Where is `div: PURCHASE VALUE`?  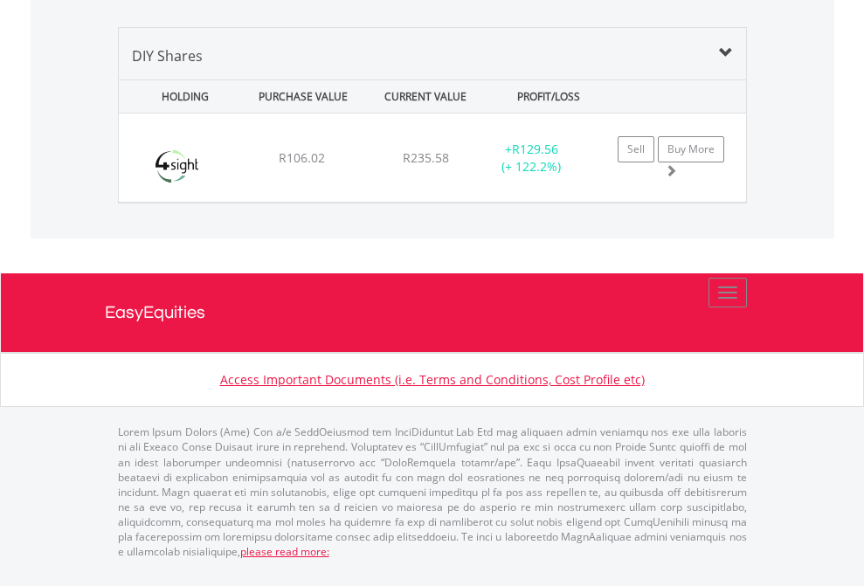 div: PURCHASE VALUE is located at coordinates (303, 96).